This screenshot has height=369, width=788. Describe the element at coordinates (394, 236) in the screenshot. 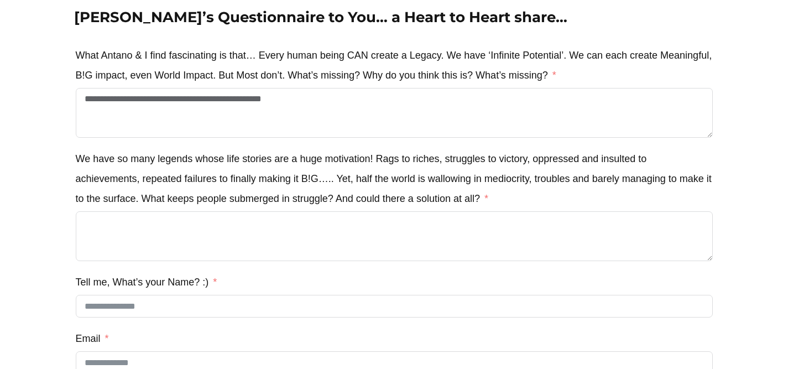

I see `textarea: We have so many legends whose life stories are a huge motivation! Rags to riches, struggles to vi...` at that location.